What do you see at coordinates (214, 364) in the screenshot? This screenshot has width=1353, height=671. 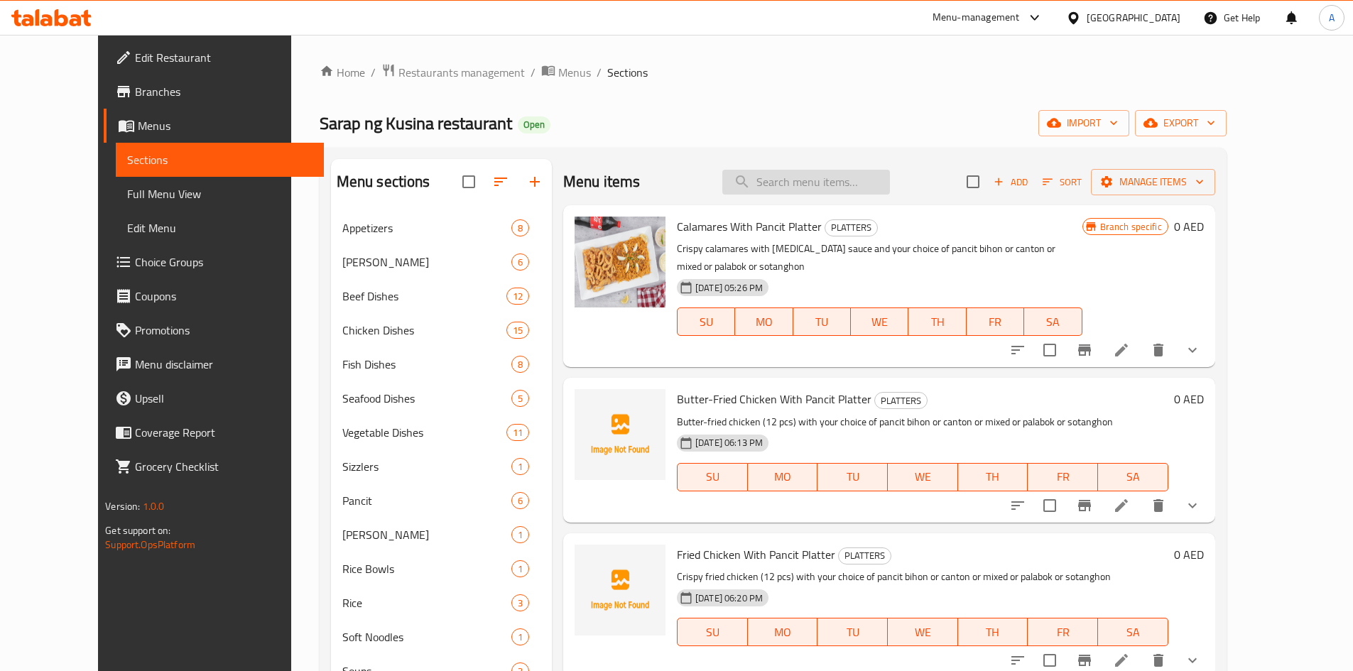 I see `a: Menu disclaimer` at bounding box center [214, 364].